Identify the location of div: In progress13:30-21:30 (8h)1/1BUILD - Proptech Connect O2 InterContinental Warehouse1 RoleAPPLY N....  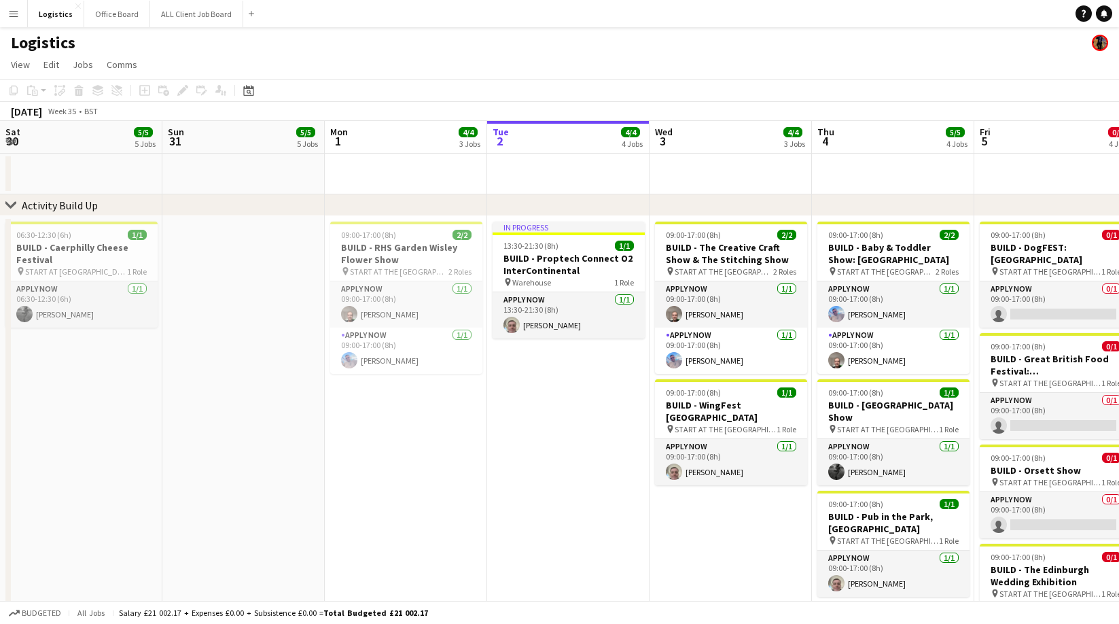
(569, 280).